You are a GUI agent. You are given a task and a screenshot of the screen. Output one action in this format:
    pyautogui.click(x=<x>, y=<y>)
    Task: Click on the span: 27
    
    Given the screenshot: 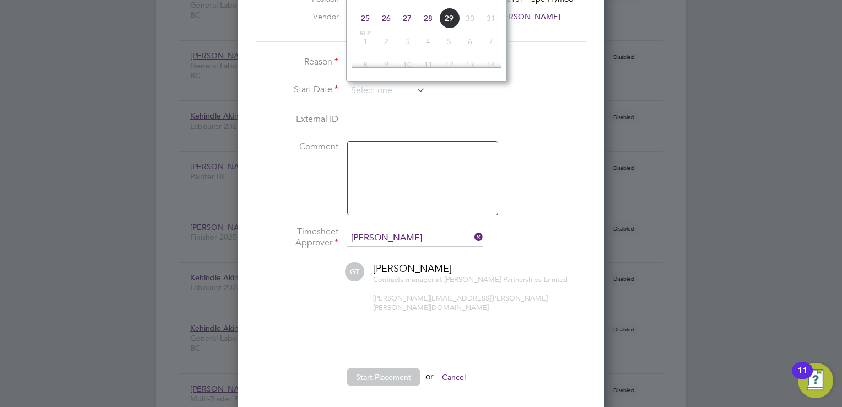 What is the action you would take?
    pyautogui.click(x=407, y=18)
    